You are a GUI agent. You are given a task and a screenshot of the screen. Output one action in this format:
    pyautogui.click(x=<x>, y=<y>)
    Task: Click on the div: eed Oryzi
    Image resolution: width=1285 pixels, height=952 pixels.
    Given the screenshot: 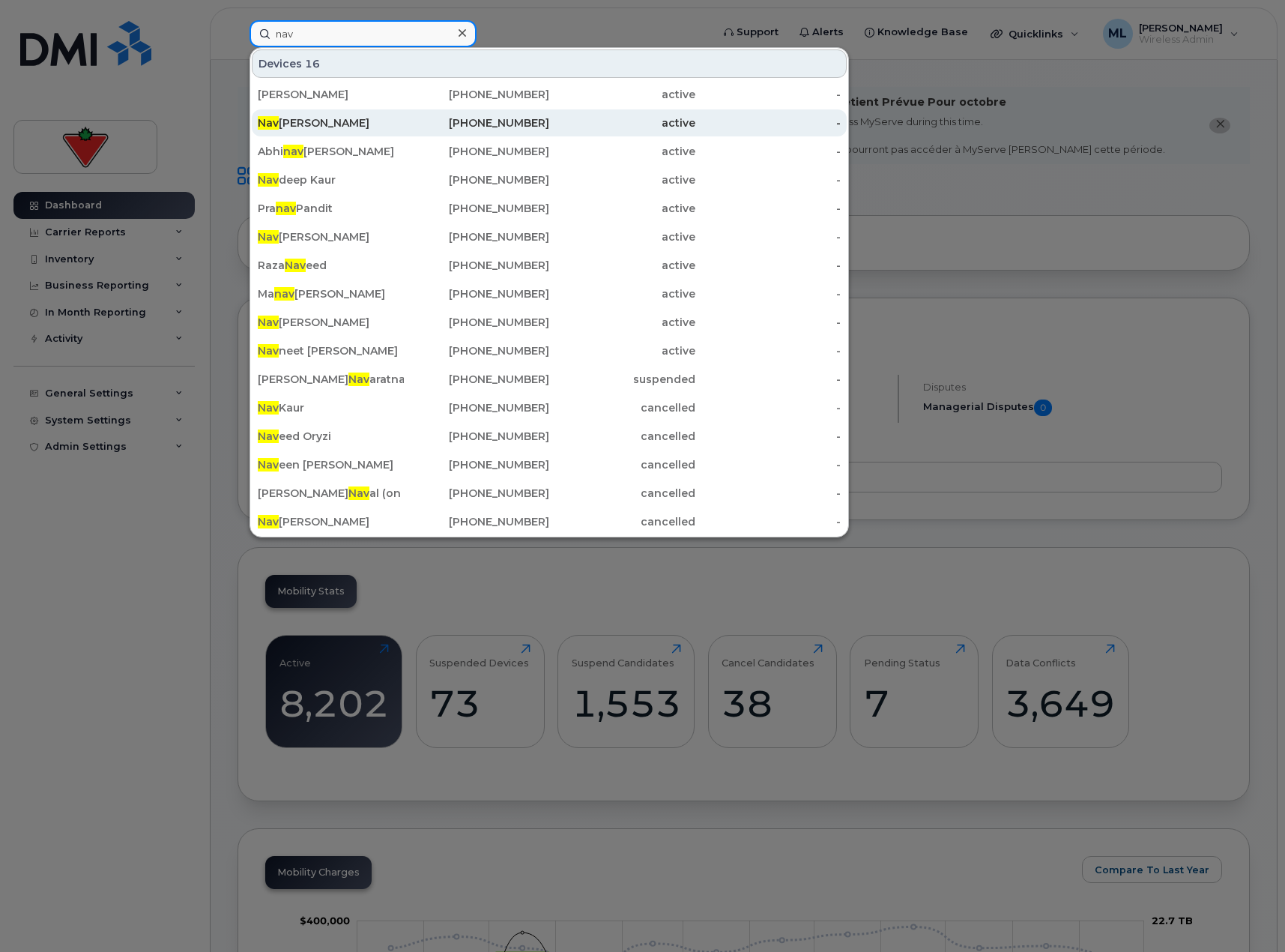 What is the action you would take?
    pyautogui.click(x=330, y=436)
    